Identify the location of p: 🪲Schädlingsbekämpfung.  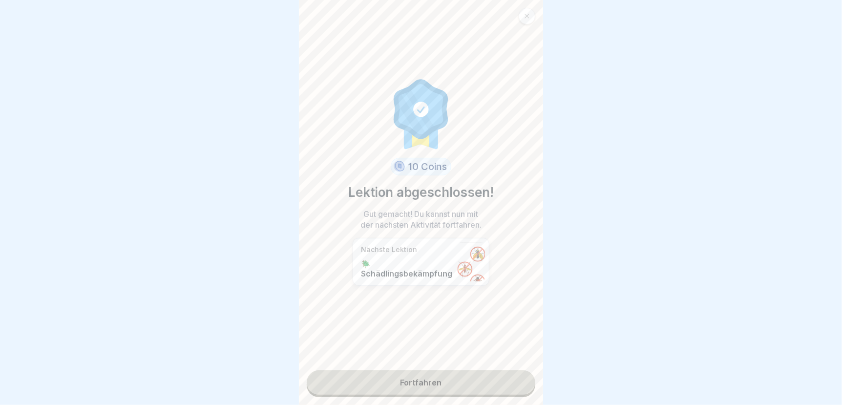
(407, 269).